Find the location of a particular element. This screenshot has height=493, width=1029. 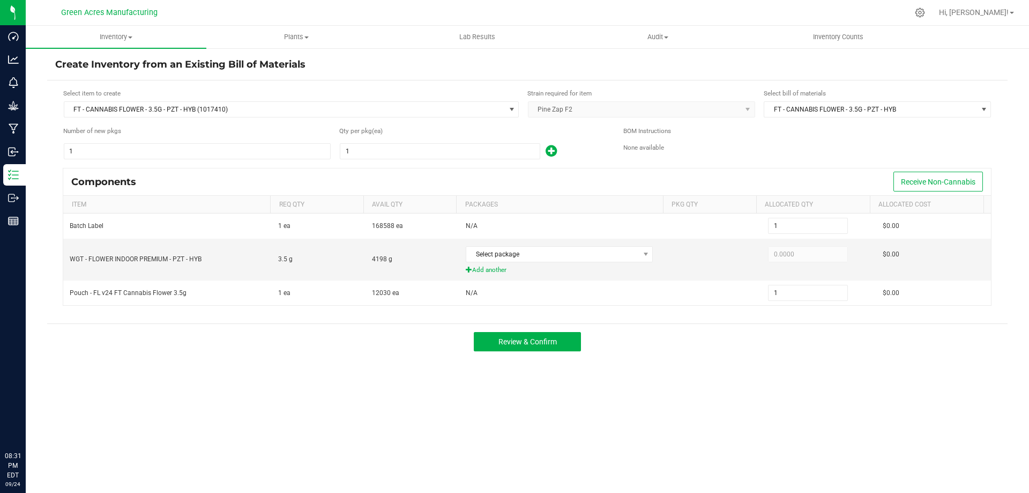

inline-svg: Inbound is located at coordinates (13, 152).